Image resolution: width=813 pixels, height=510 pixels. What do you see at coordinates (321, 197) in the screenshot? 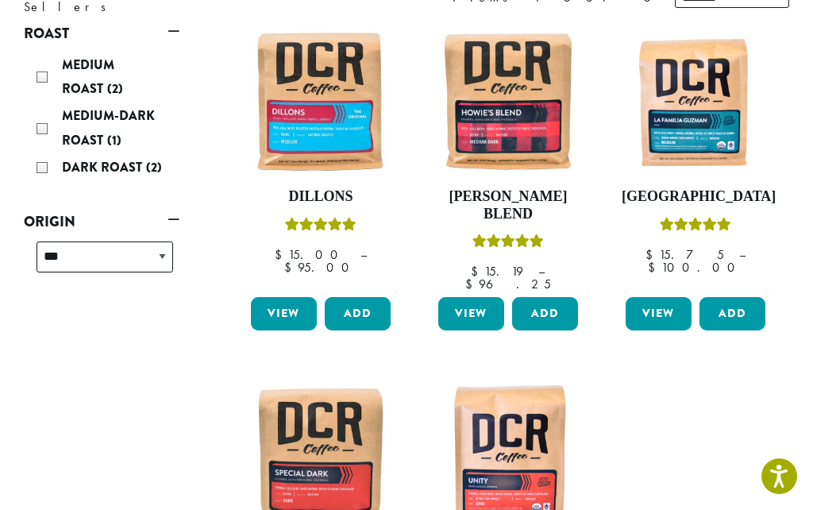
I see `h4: Dillons` at bounding box center [321, 197].